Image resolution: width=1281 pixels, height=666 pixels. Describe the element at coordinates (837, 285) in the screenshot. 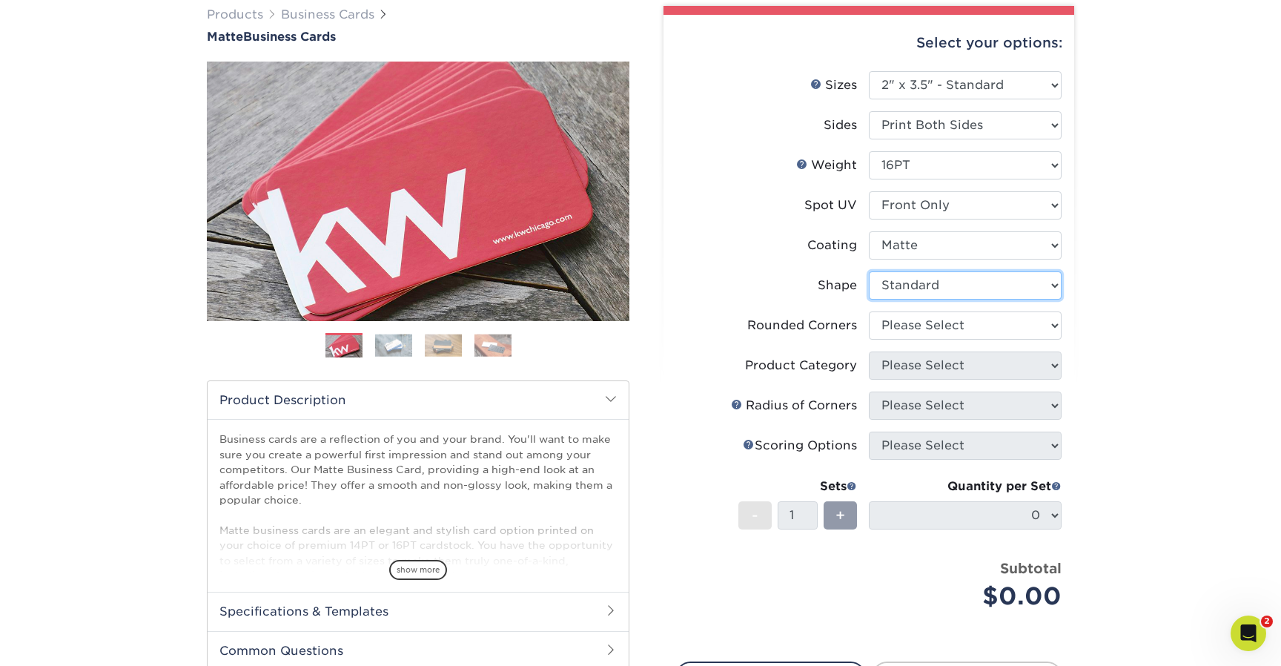

I see `div: Shape` at that location.